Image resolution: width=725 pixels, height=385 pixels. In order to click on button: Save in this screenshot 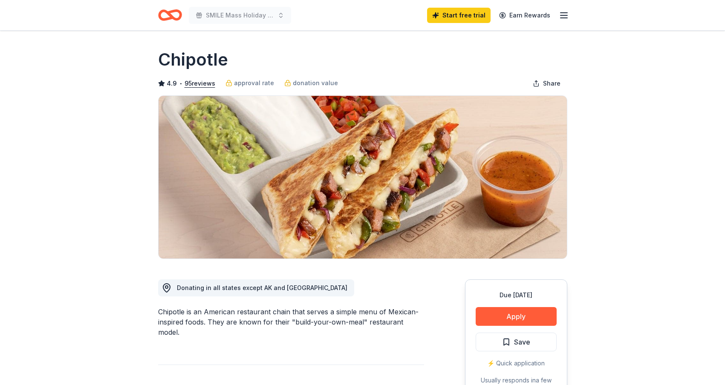, I will do `click(516, 342)`.